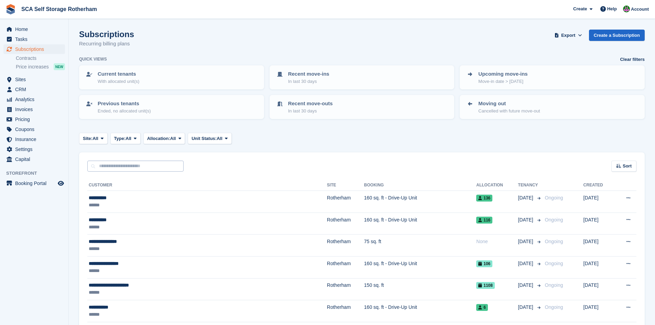 Image resolution: width=655 pixels, height=325 pixels. What do you see at coordinates (207, 185) in the screenshot?
I see `th: Customer` at bounding box center [207, 185].